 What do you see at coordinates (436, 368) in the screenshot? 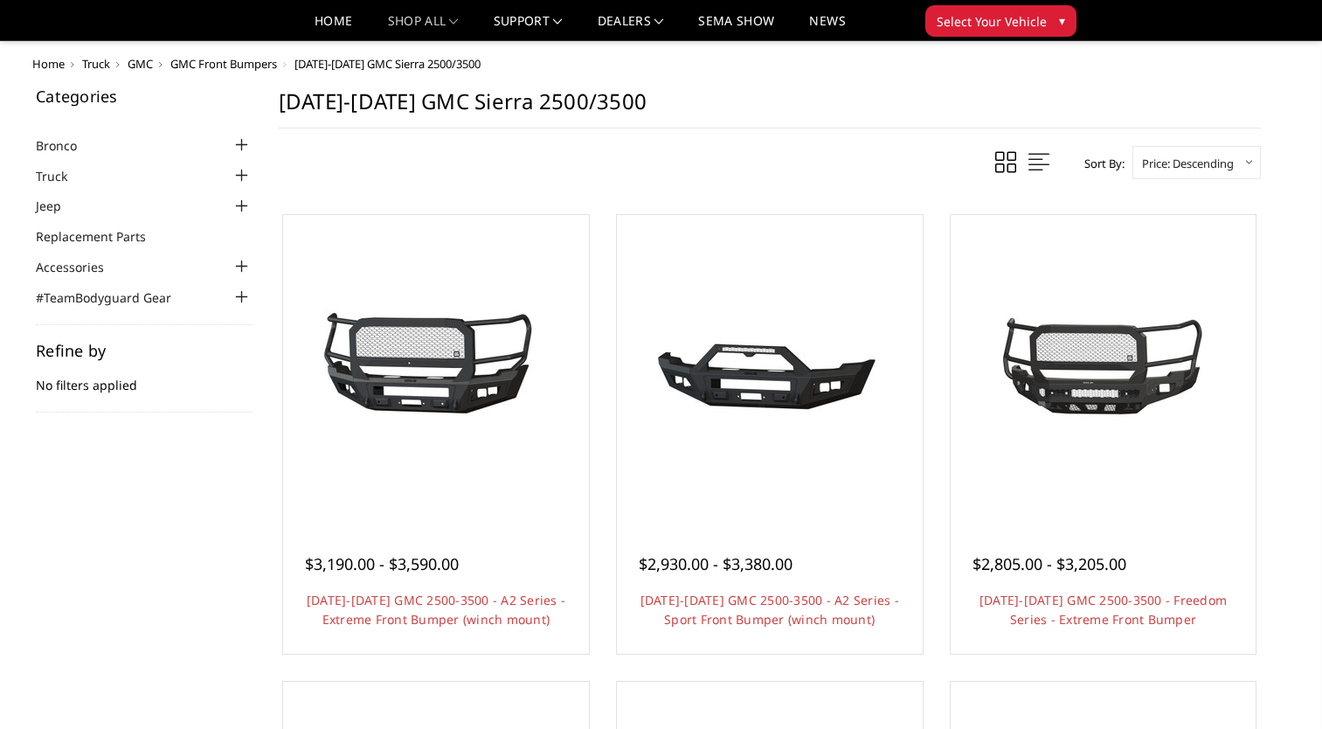
I see `a: 2024-2025 GMC 2500-3500 - A2 Series - Extreme Front Bumper (winch mount) 2024-2025 GMC 2500-3500 ...` at bounding box center [436, 368].